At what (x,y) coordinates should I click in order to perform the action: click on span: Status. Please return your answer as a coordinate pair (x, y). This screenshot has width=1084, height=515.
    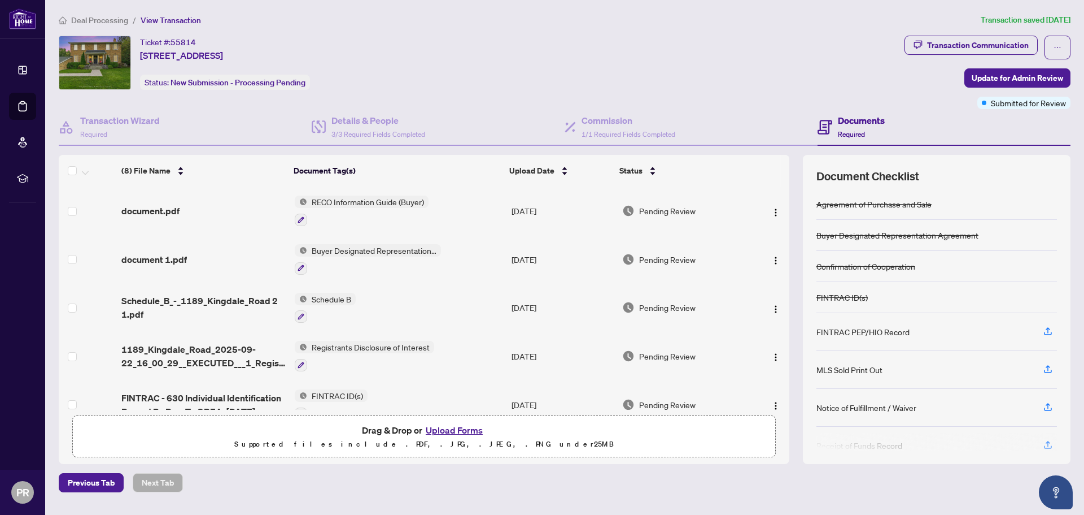
    Looking at the image, I should click on (631, 171).